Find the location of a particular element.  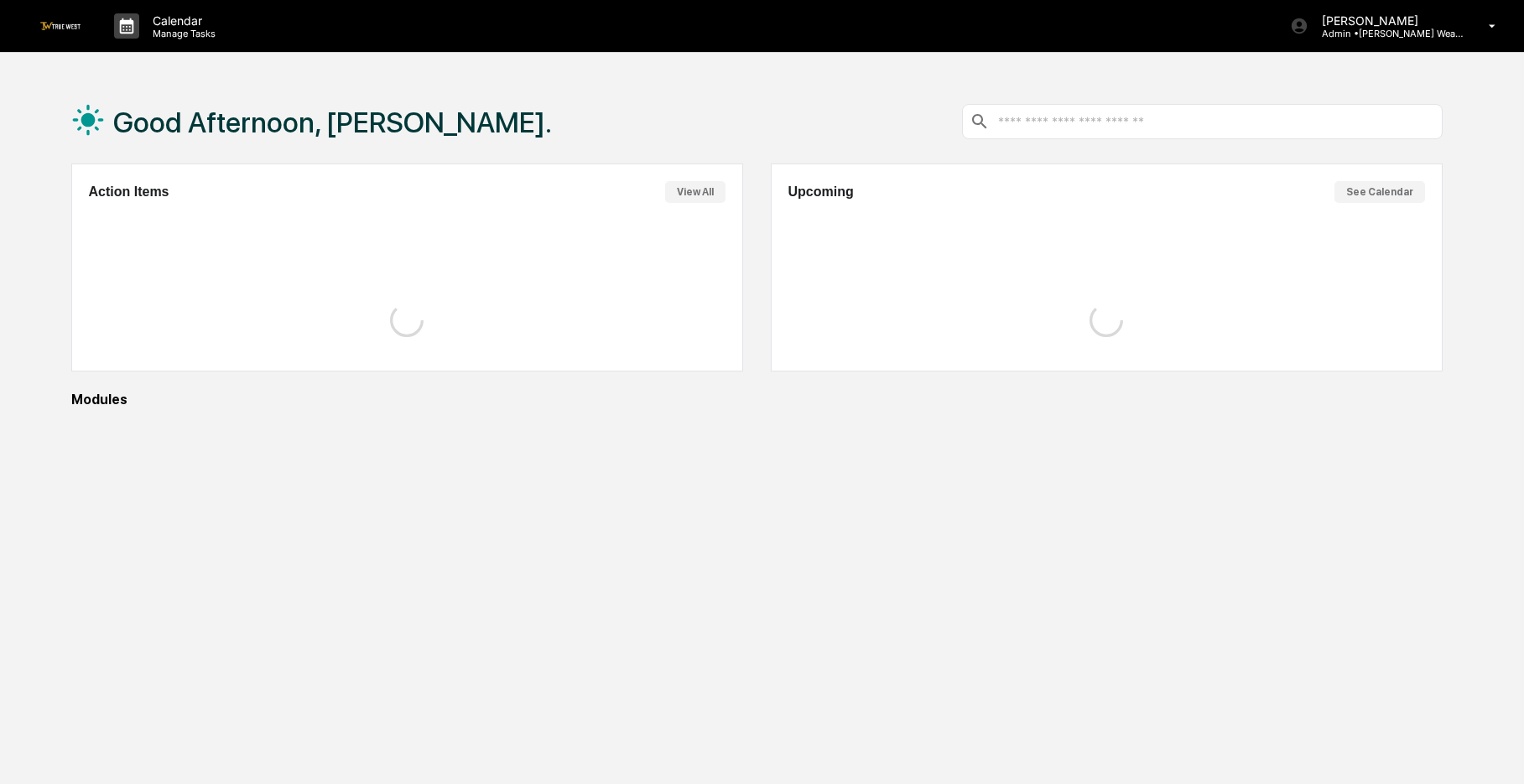

div: Modules is located at coordinates (757, 399).